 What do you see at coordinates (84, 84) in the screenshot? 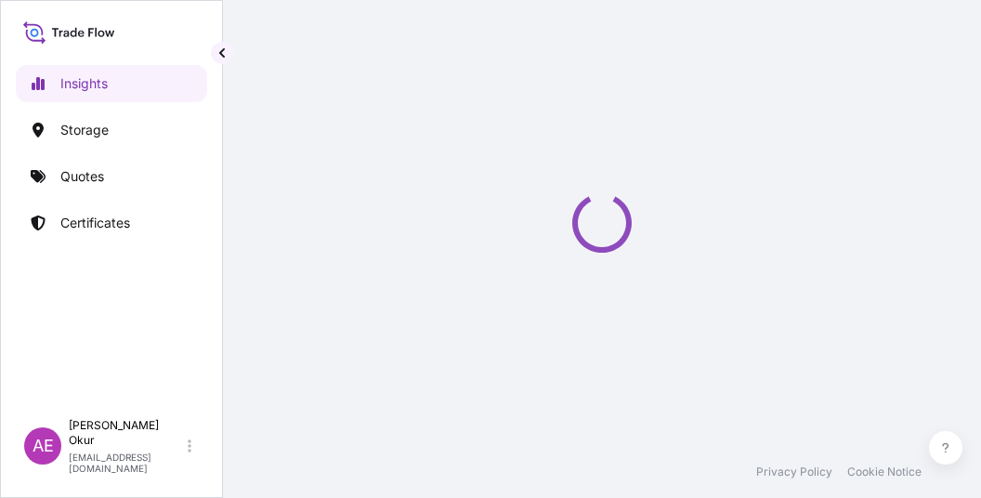
I see `p: Insights` at bounding box center [84, 84].